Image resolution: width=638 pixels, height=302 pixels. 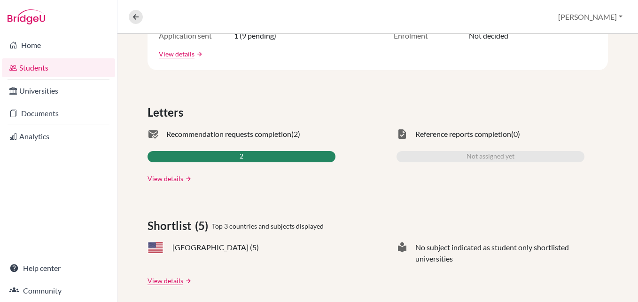 I want to click on span: Enrolment, so click(x=431, y=36).